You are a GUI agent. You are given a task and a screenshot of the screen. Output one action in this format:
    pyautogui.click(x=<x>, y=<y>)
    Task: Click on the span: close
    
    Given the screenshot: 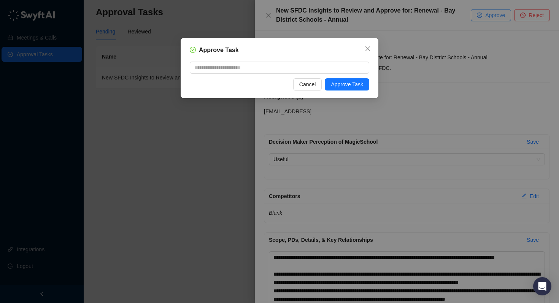 What is the action you would take?
    pyautogui.click(x=367, y=49)
    